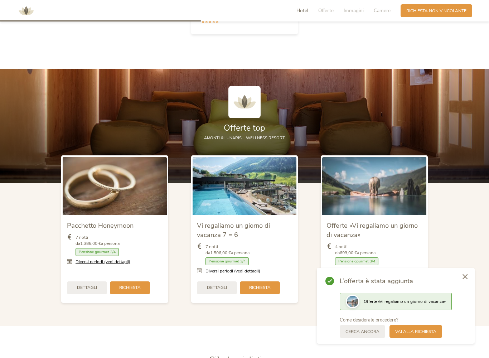  Describe the element at coordinates (244, 102) in the screenshot. I see `img: AMONTI & LUNARIS Wellnessresort` at that location.